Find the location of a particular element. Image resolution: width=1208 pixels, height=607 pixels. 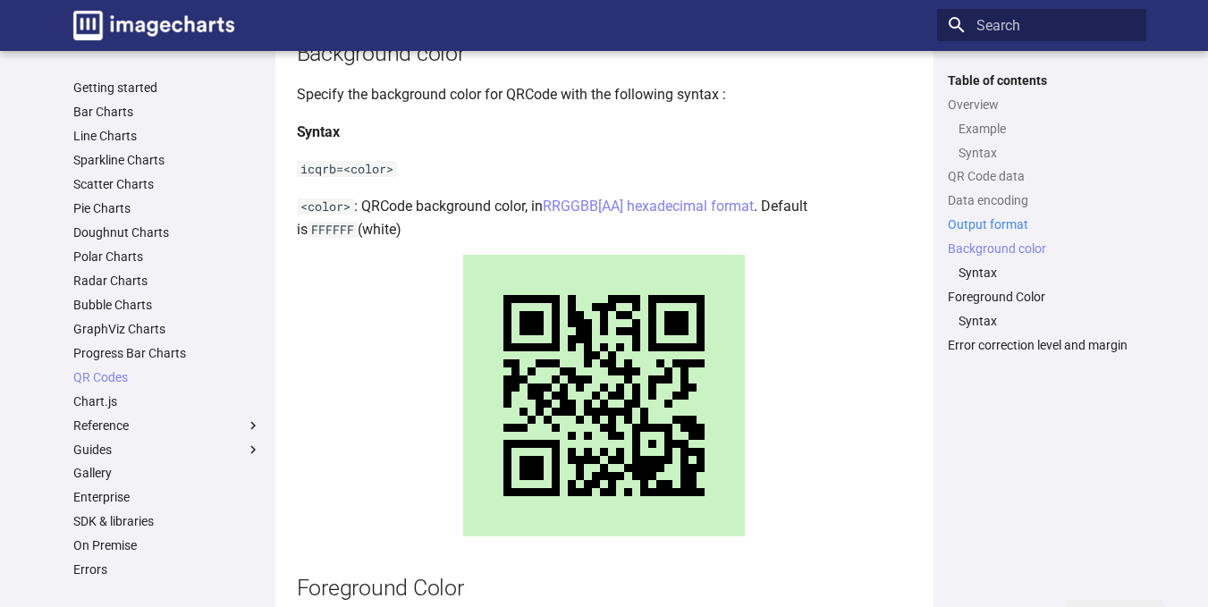

label: Guides is located at coordinates (167, 450).